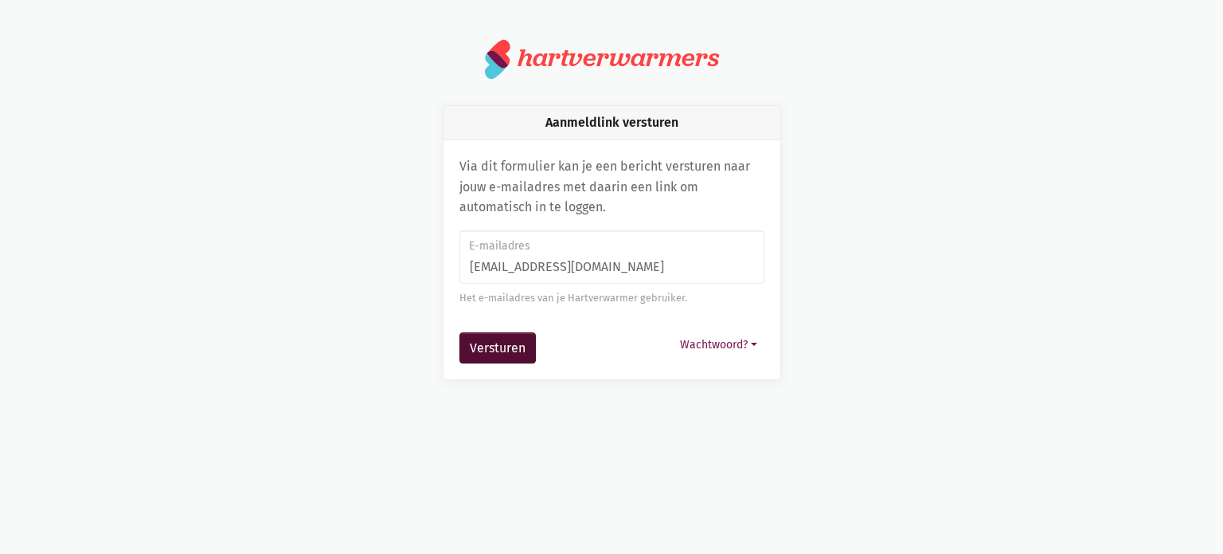 Image resolution: width=1223 pixels, height=554 pixels. Describe the element at coordinates (618, 57) in the screenshot. I see `div: hartverwarmers` at that location.